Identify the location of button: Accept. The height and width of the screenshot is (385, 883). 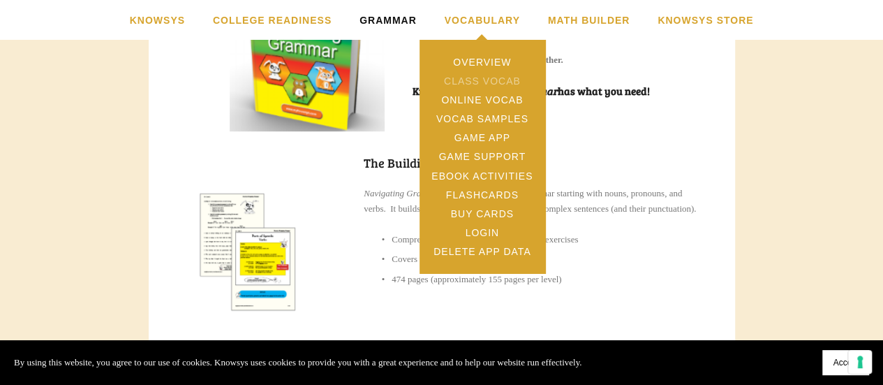
(846, 362).